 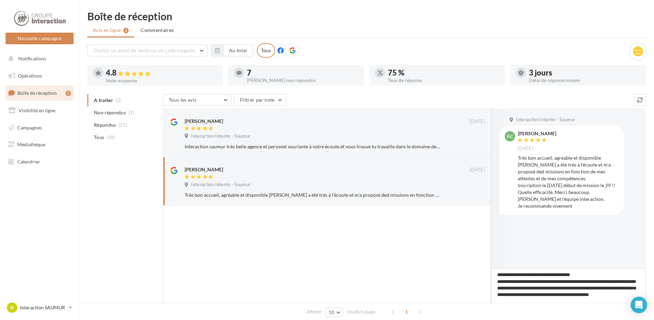 What do you see at coordinates (157, 30) in the screenshot?
I see `span: Commentaires` at bounding box center [157, 30].